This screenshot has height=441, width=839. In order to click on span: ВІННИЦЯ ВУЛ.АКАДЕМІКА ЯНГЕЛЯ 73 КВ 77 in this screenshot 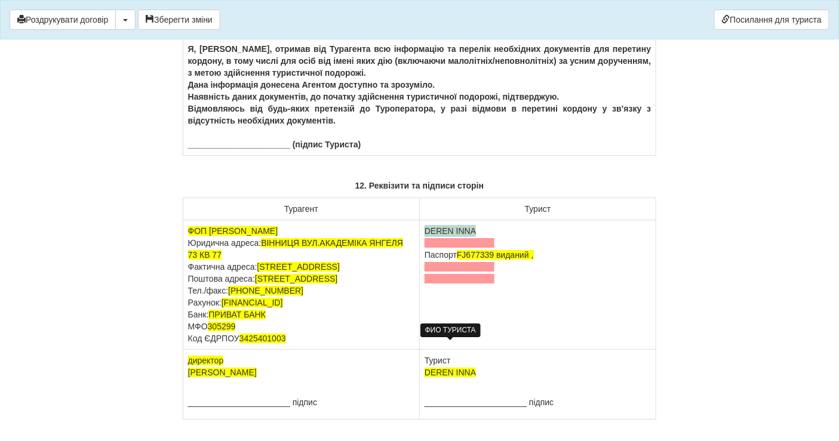, I will do `click(296, 249)`.